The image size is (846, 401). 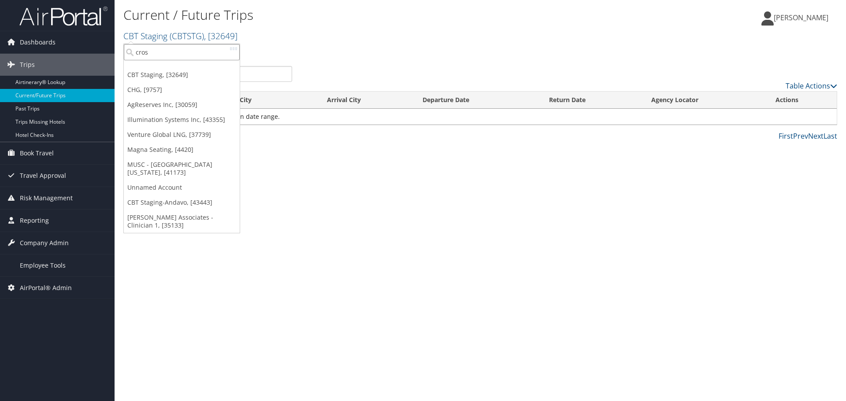 What do you see at coordinates (181, 52) in the screenshot?
I see `input: Search Accounts` at bounding box center [181, 52].